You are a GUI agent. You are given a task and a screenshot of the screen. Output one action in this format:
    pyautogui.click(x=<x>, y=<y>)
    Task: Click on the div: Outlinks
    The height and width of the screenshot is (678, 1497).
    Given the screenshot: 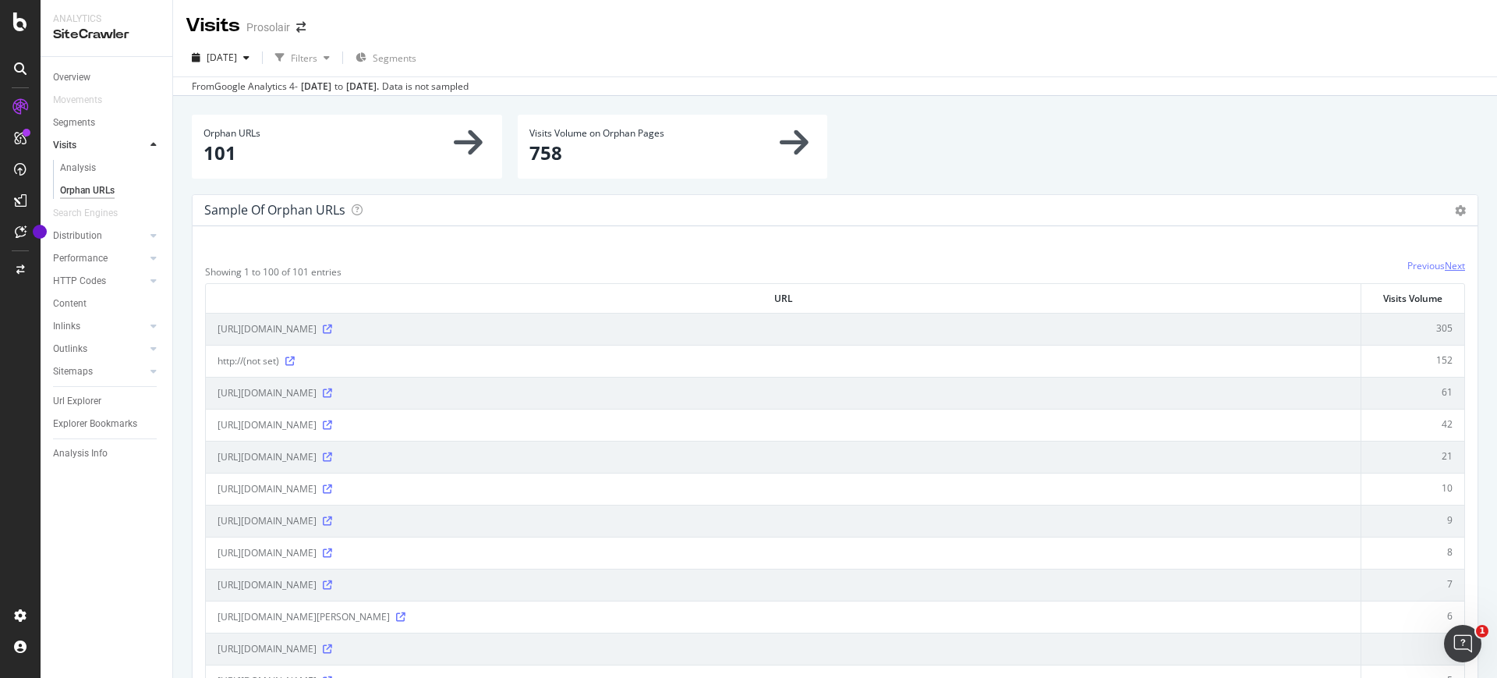 What is the action you would take?
    pyautogui.click(x=70, y=349)
    